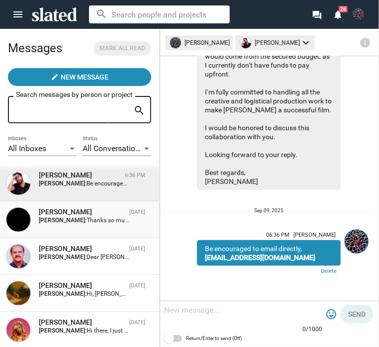  I want to click on span: Thanks so much for your interest, this project is so special to me. what is your email to send yo..., so click(230, 220).